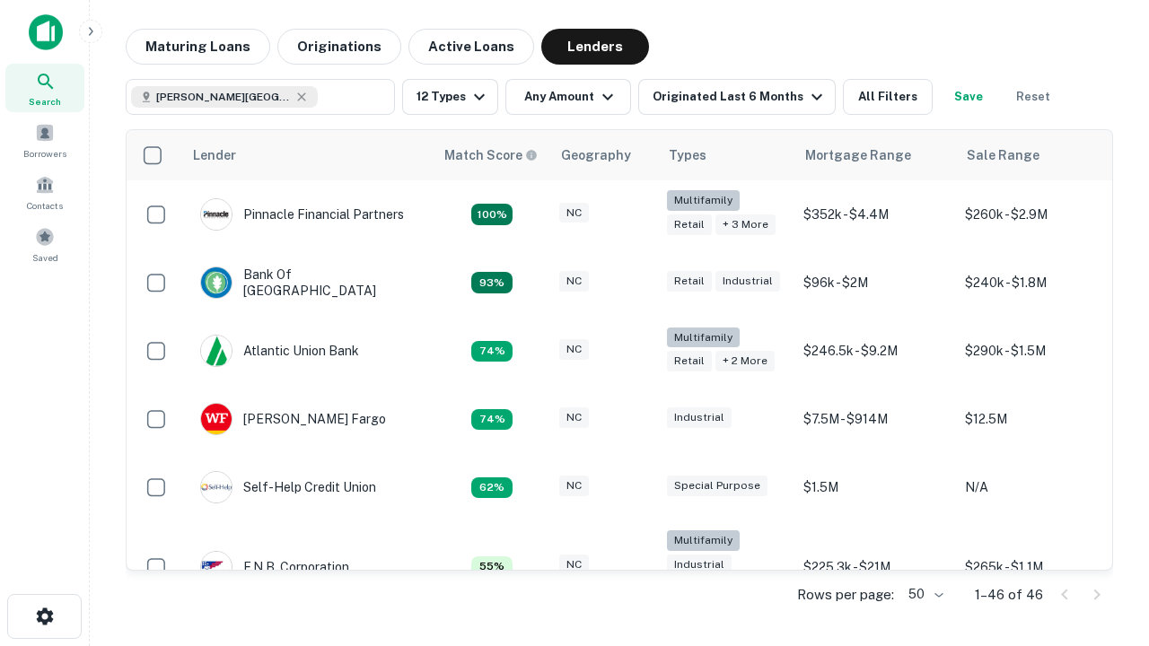  I want to click on a: Borrowers, so click(45, 140).